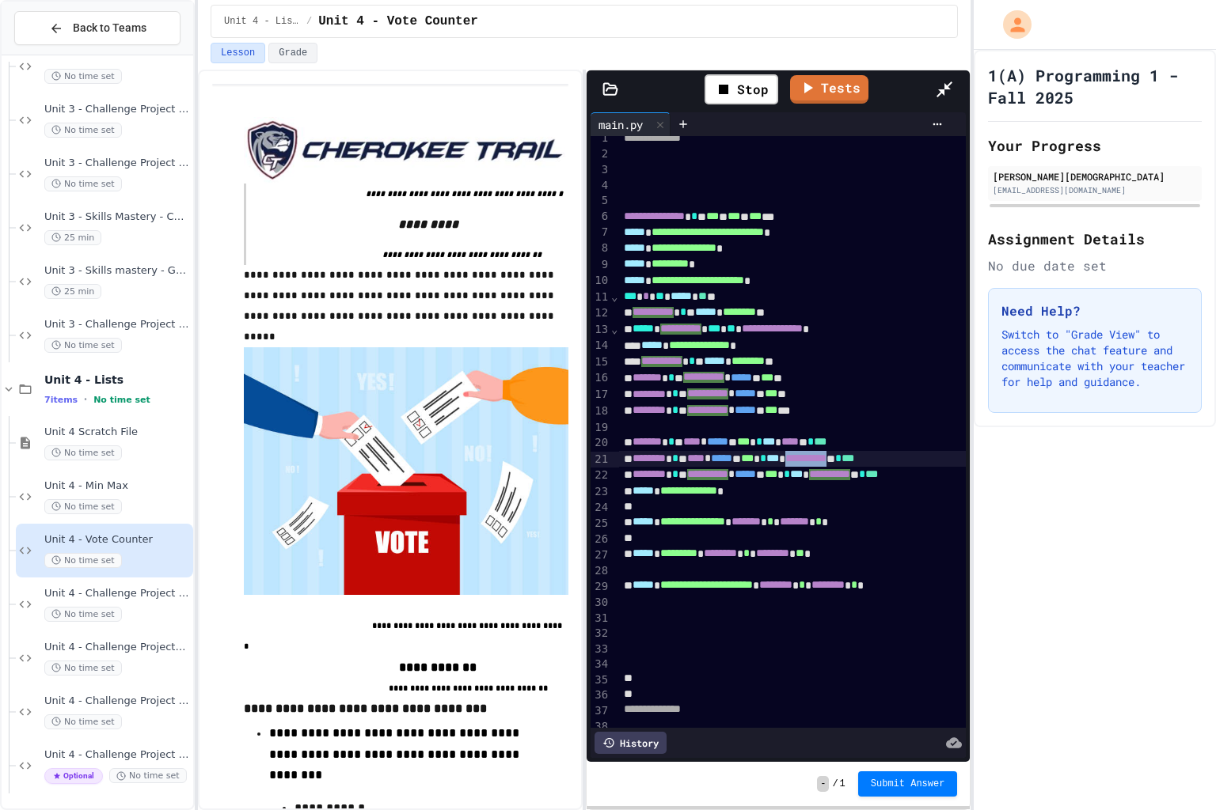 The image size is (1216, 810). What do you see at coordinates (600, 492) in the screenshot?
I see `div: 23` at bounding box center [600, 492].